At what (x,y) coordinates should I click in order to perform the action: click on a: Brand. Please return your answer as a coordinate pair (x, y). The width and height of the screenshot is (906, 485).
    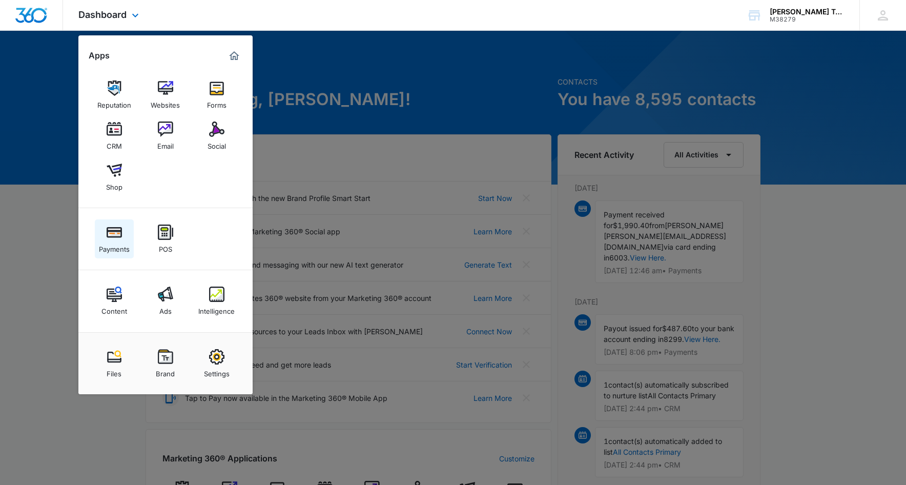
    Looking at the image, I should click on (165, 363).